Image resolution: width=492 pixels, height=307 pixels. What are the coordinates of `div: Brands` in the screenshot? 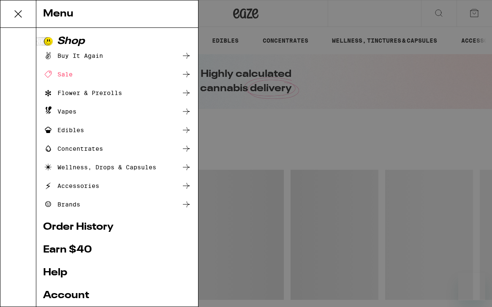 It's located at (62, 204).